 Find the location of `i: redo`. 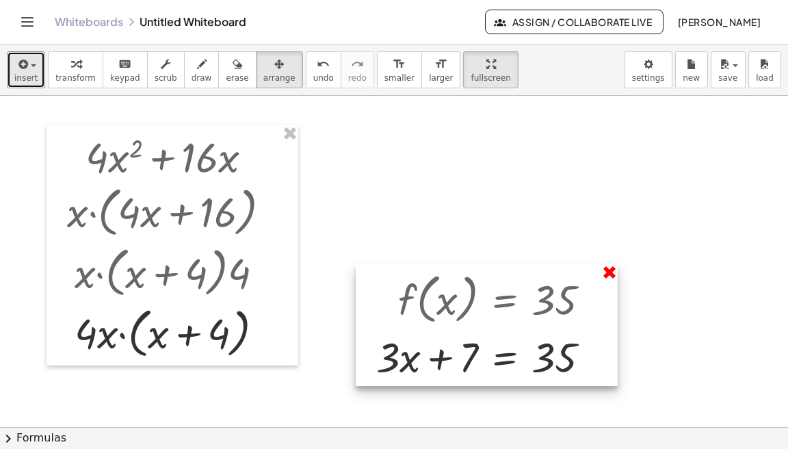

i: redo is located at coordinates (357, 64).